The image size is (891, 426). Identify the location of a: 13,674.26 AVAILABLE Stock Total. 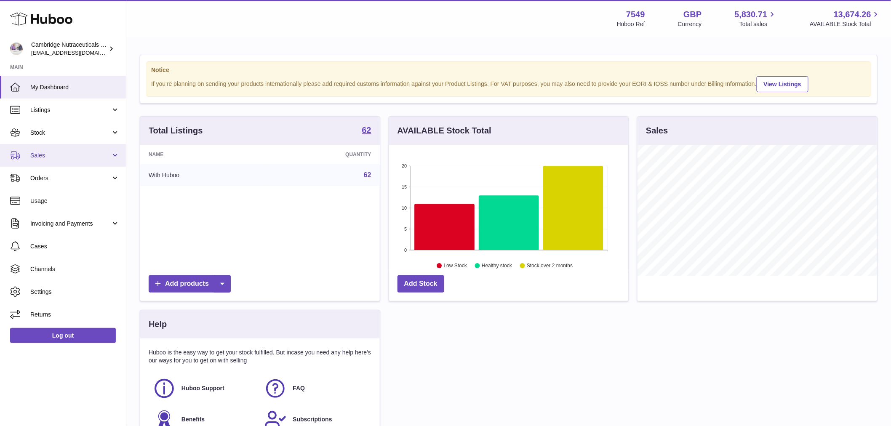
(845, 19).